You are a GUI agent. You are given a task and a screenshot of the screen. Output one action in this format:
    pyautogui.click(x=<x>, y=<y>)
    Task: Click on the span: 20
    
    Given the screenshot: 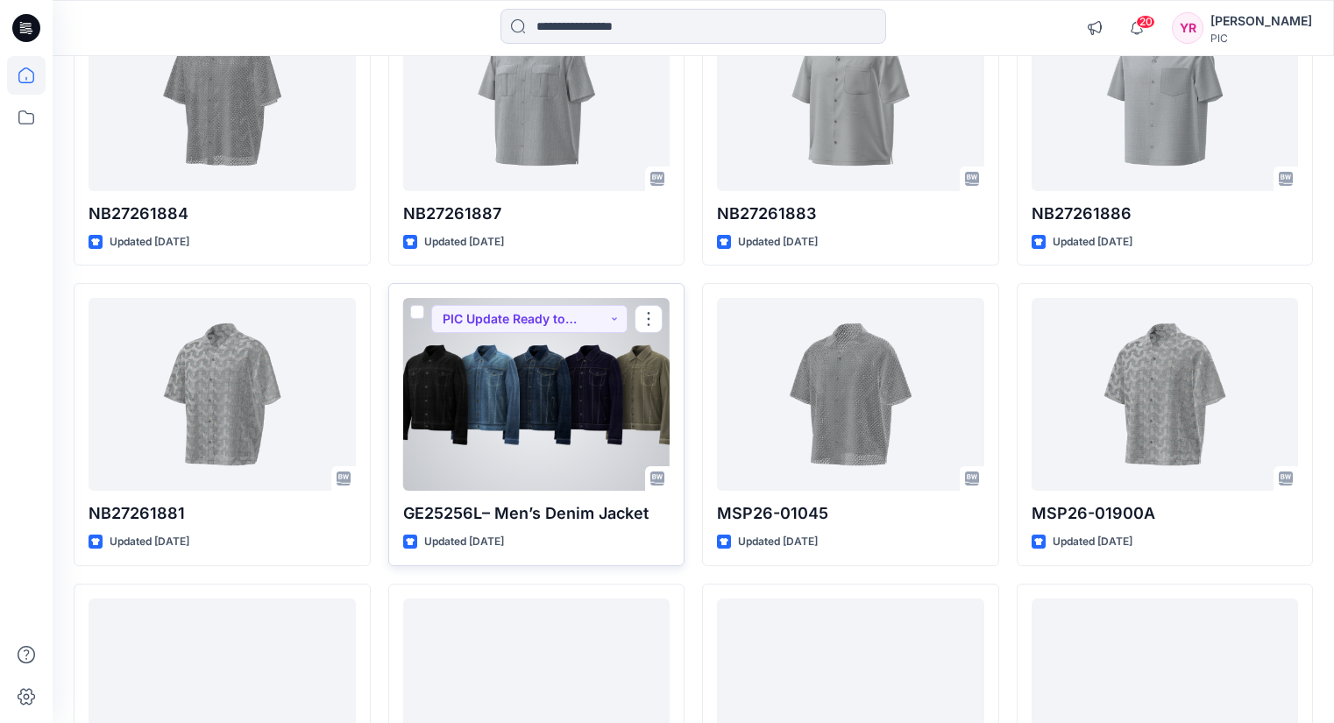 What is the action you would take?
    pyautogui.click(x=1145, y=22)
    